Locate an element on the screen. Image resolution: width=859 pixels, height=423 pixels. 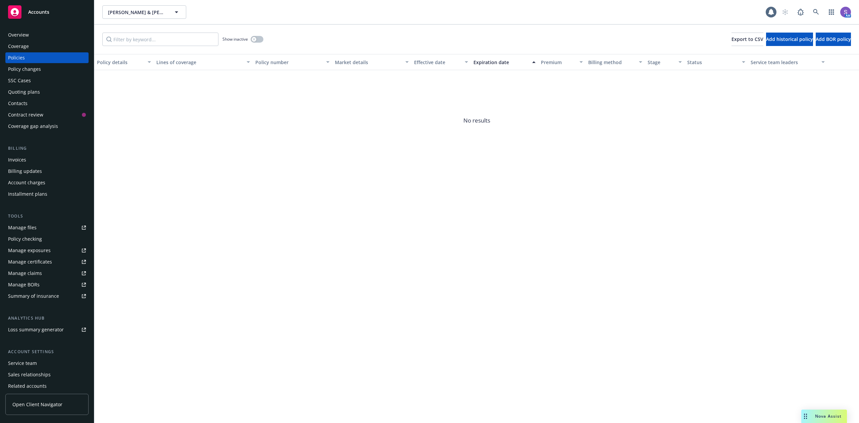
input: Filter by keyword... is located at coordinates (160, 39).